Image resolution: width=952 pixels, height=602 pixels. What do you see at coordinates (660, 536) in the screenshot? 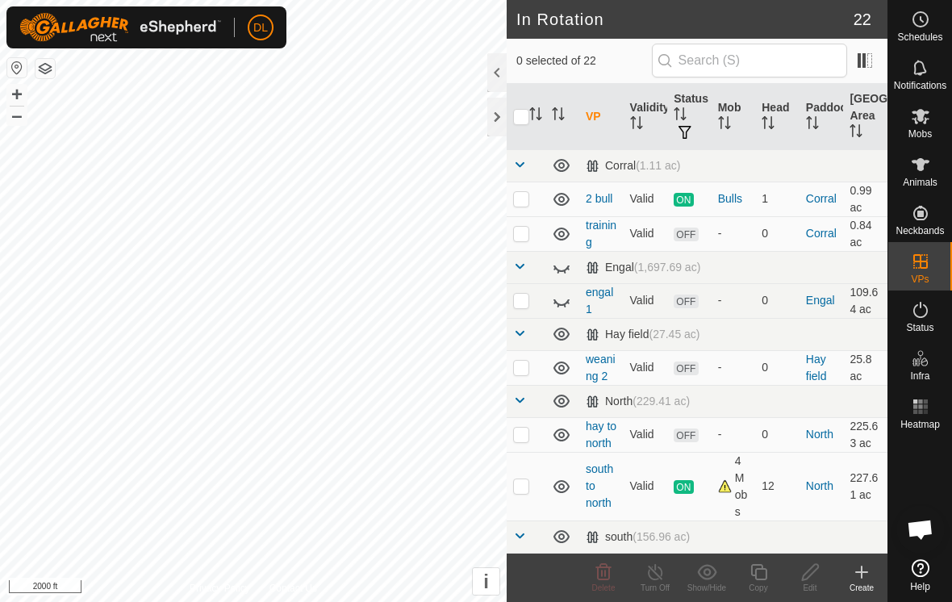
I see `span: (156.96 ac)` at bounding box center [660, 536].